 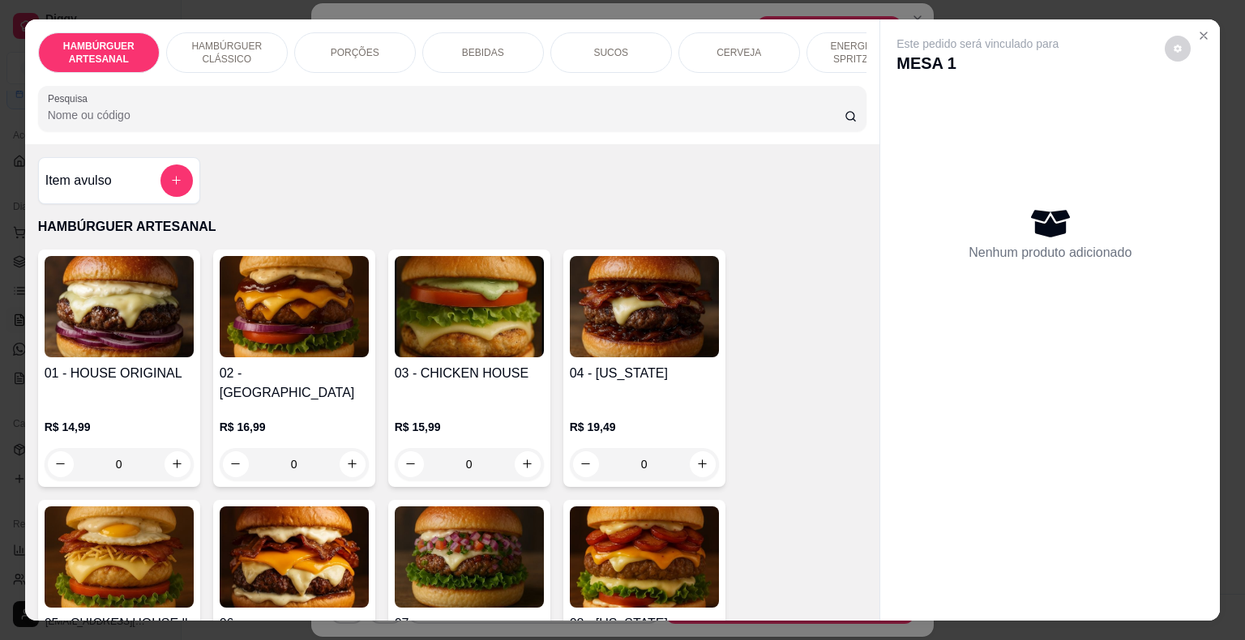 I want to click on p: R$ 16,99, so click(x=294, y=427).